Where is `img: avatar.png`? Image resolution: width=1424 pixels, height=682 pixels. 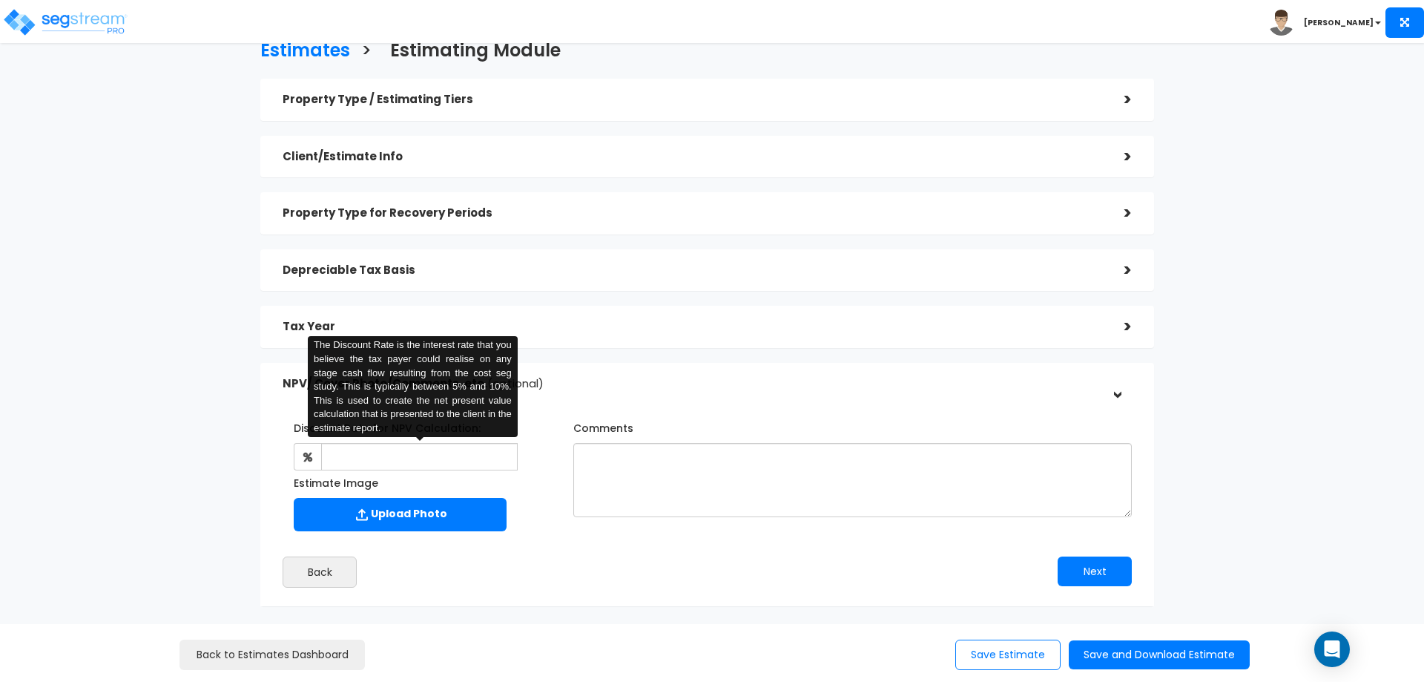
img: avatar.png is located at coordinates (1281, 22).